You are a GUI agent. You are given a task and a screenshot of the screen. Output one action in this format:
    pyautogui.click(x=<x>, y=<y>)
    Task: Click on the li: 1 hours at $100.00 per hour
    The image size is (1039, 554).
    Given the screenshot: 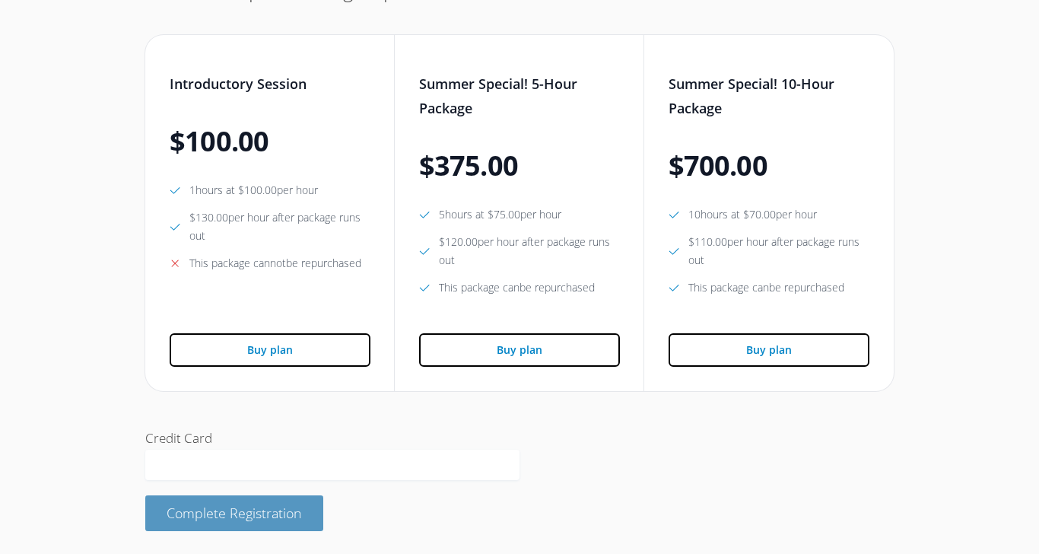 What is the action you would take?
    pyautogui.click(x=270, y=190)
    